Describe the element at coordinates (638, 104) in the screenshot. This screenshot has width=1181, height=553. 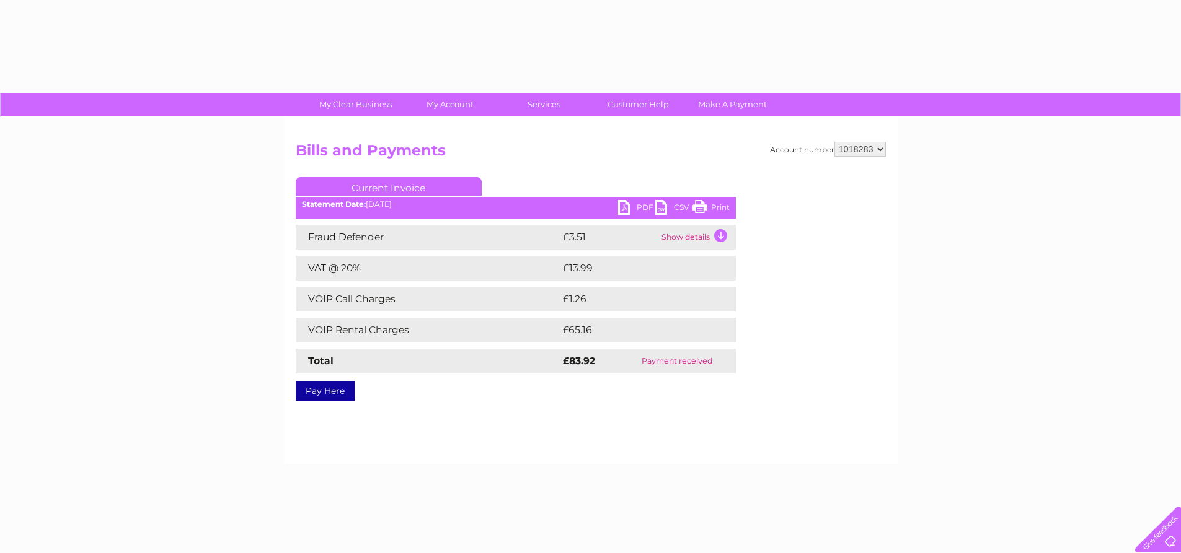
I see `a: Customer Help` at that location.